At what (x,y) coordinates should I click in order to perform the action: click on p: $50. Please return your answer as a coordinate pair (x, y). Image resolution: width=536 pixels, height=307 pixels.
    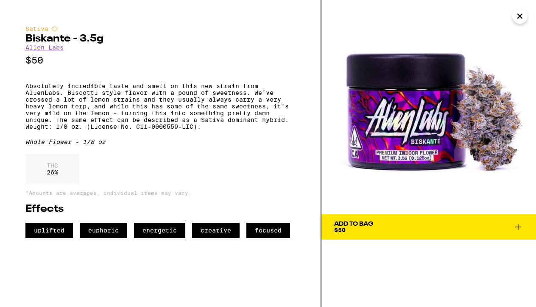
    Looking at the image, I should click on (160, 60).